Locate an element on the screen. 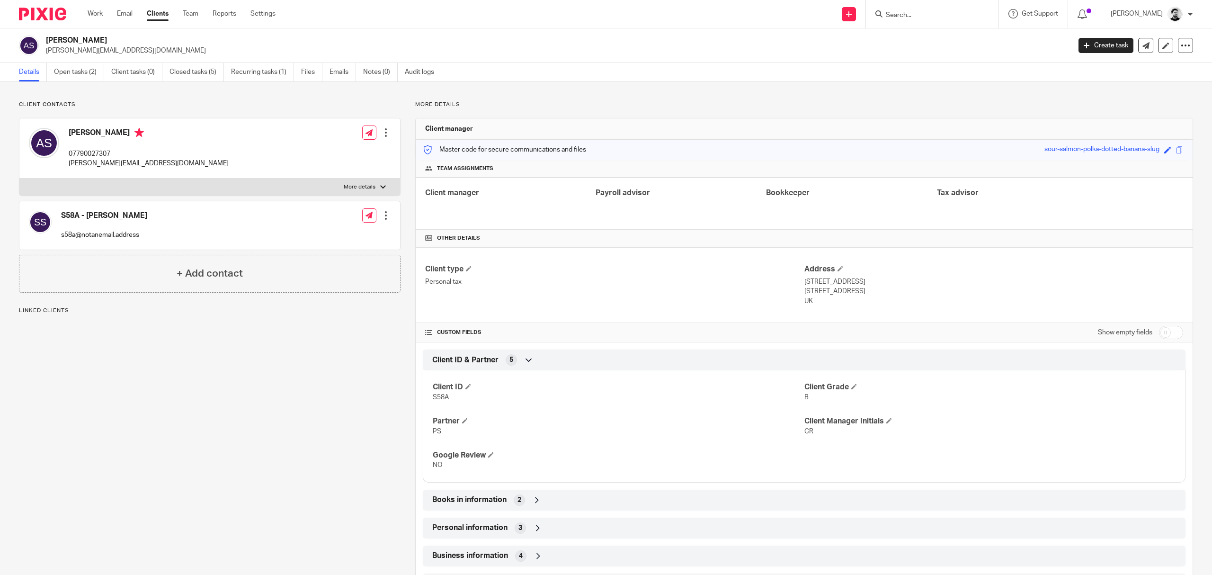  a: Send new email is located at coordinates (1146, 45).